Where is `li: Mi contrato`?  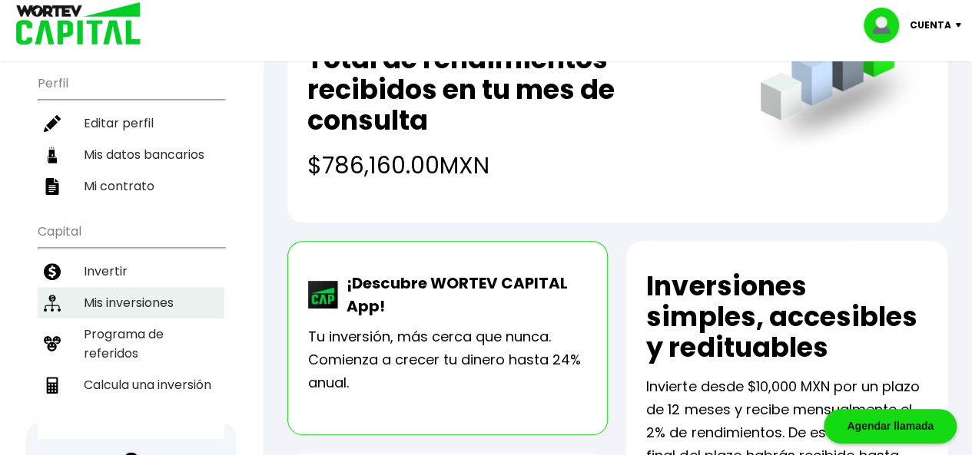
li: Mi contrato is located at coordinates (131, 186).